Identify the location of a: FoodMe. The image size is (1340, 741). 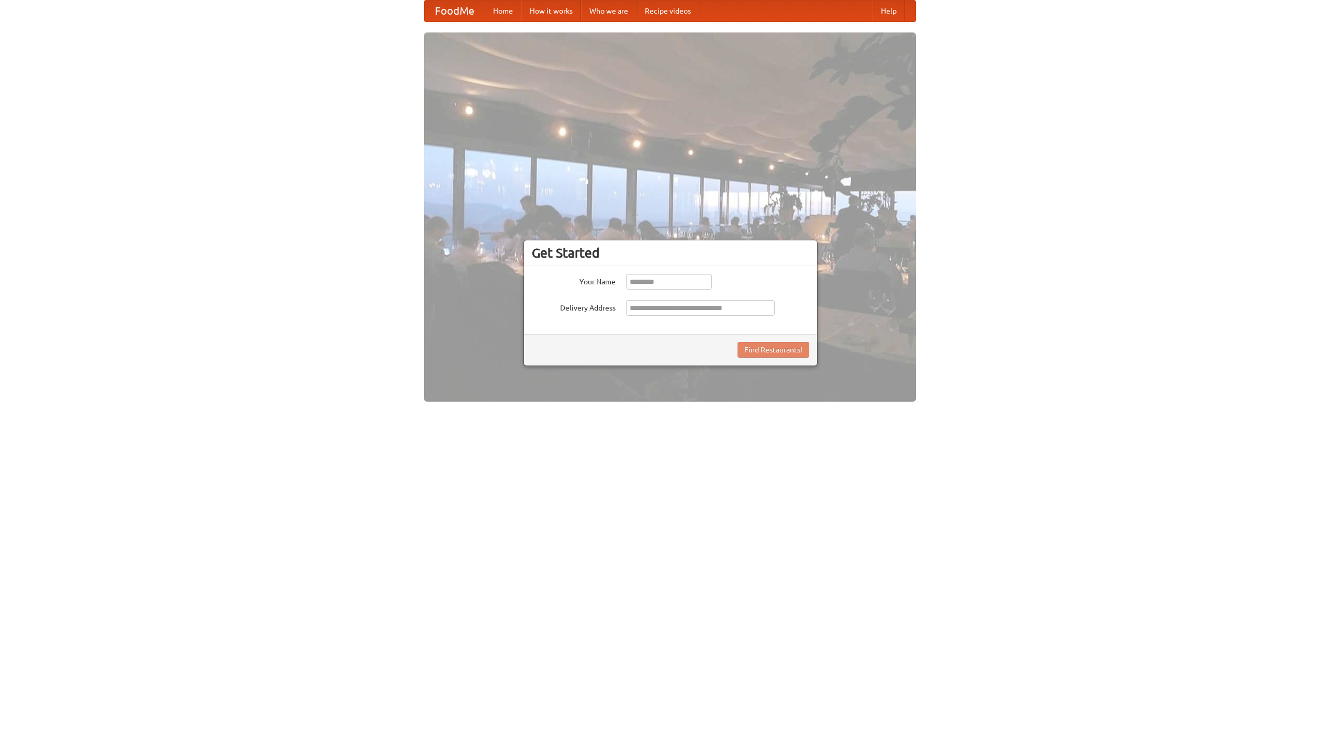
(454, 11).